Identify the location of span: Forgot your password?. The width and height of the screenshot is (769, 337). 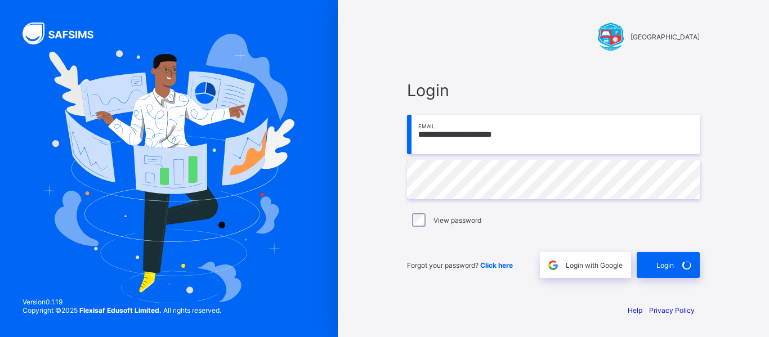
(460, 265).